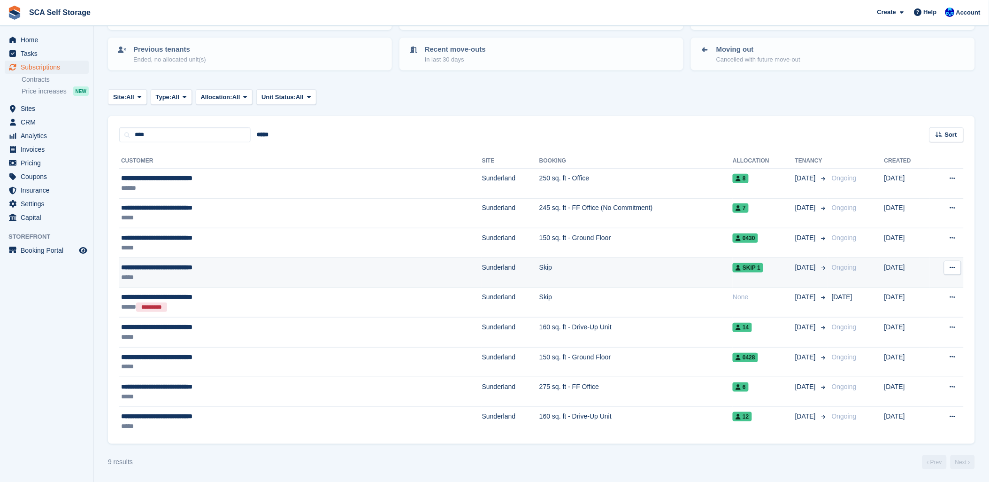 The height and width of the screenshot is (482, 989). Describe the element at coordinates (44, 91) in the screenshot. I see `span: Price increases` at that location.